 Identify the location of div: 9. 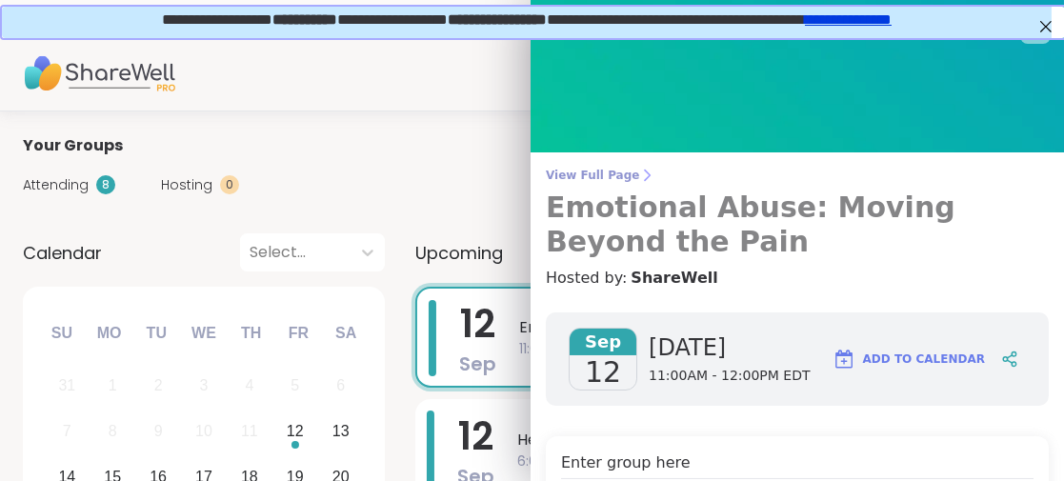
(158, 431).